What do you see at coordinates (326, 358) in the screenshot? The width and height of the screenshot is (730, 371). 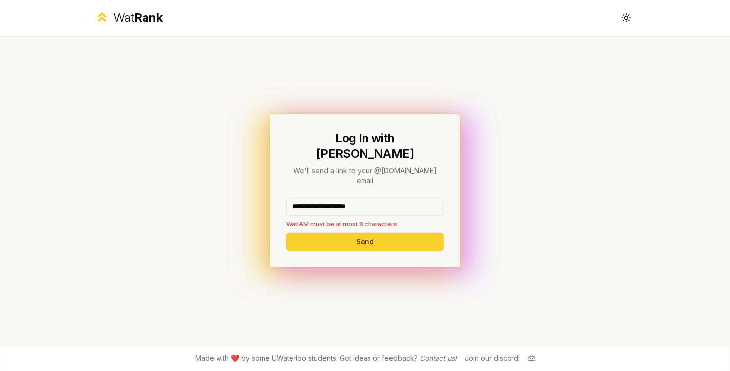 I see `span: Made with ❤️ by some UWaterloo students. Got ideas or feedback?` at bounding box center [326, 358].